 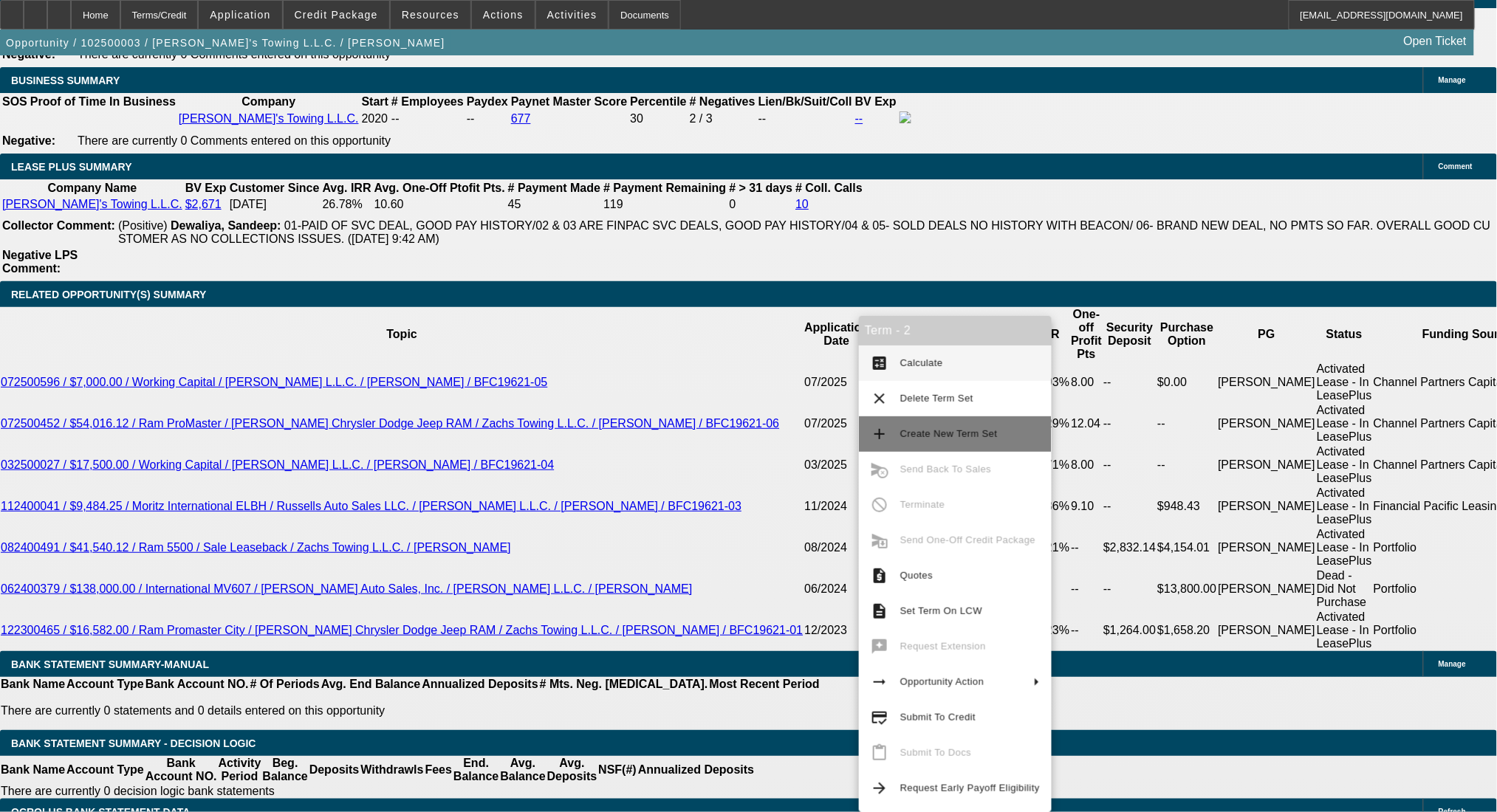 What do you see at coordinates (1128, 631) in the screenshot?
I see `td: $1,264.00` at bounding box center [1128, 631].